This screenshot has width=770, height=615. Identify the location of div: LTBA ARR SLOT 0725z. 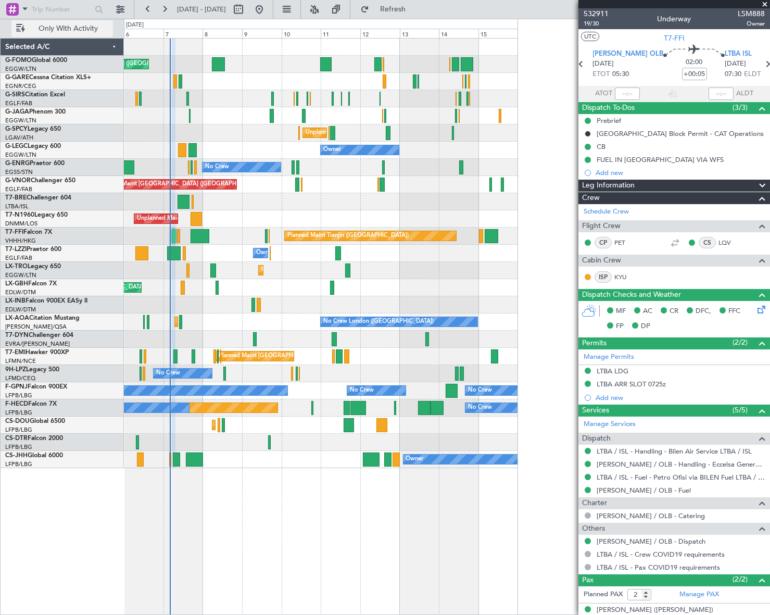
(631, 384).